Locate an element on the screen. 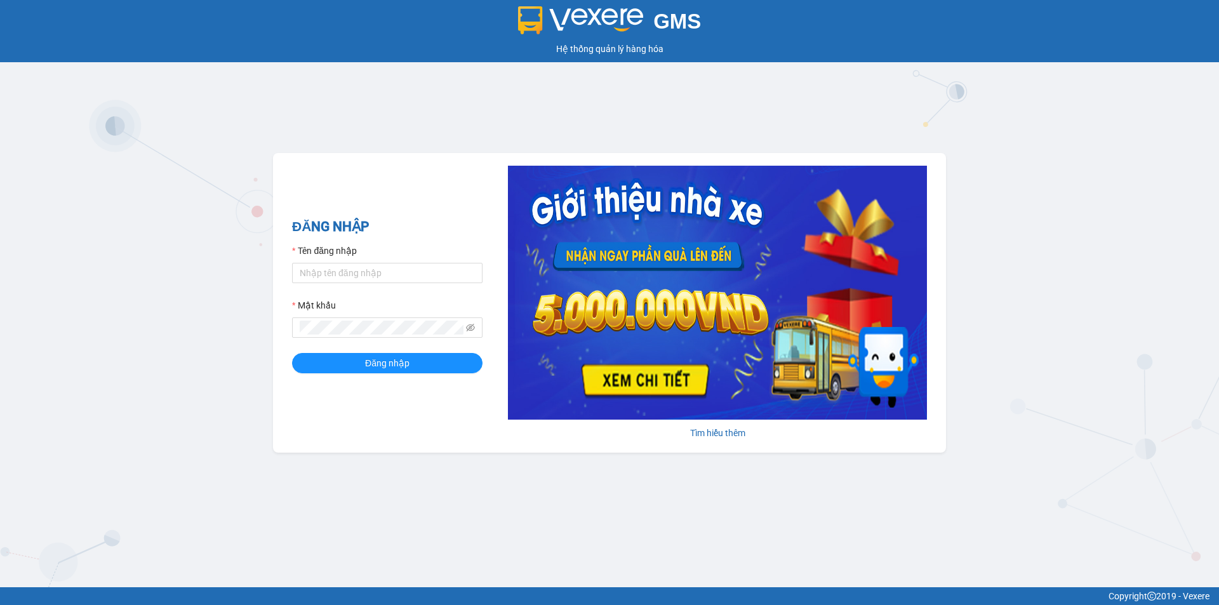  img: logo 2 is located at coordinates (581, 20).